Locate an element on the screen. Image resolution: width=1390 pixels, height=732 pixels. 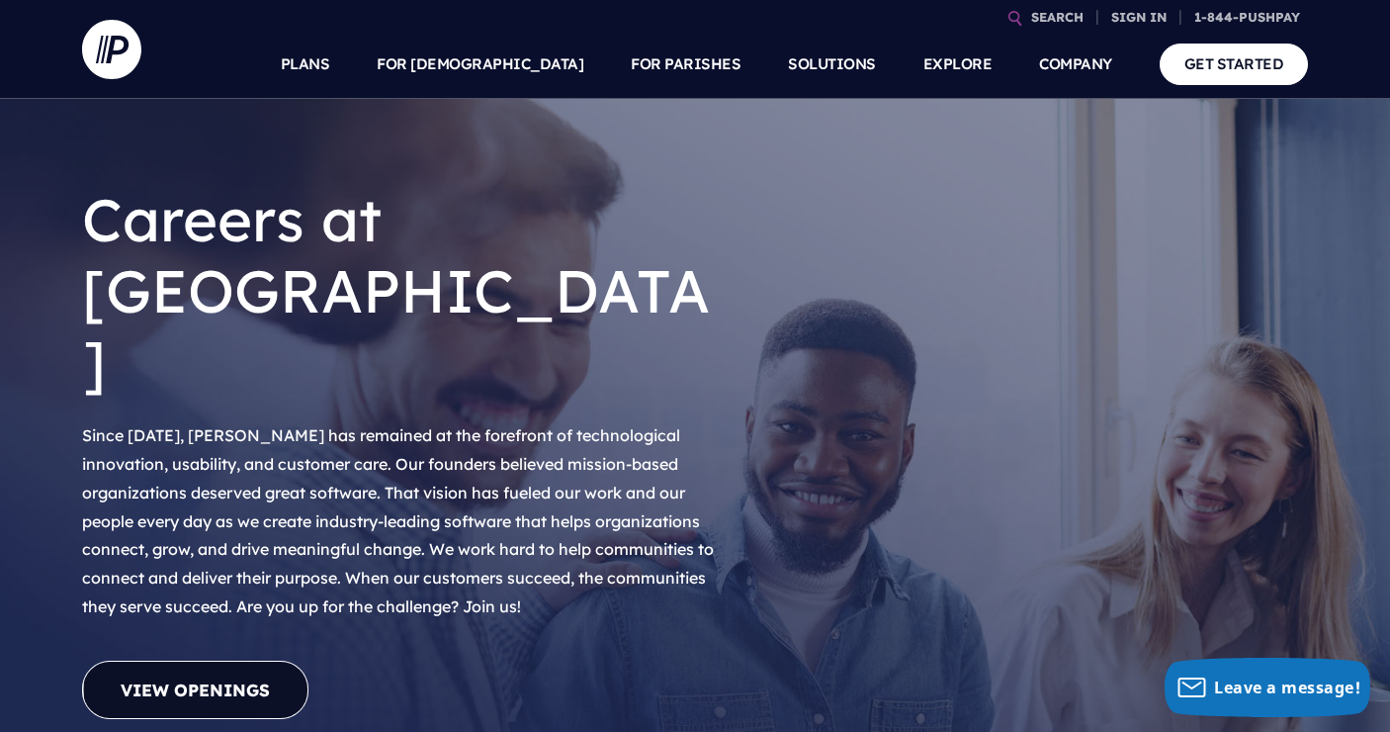
a: EXPLORE is located at coordinates (958, 64).